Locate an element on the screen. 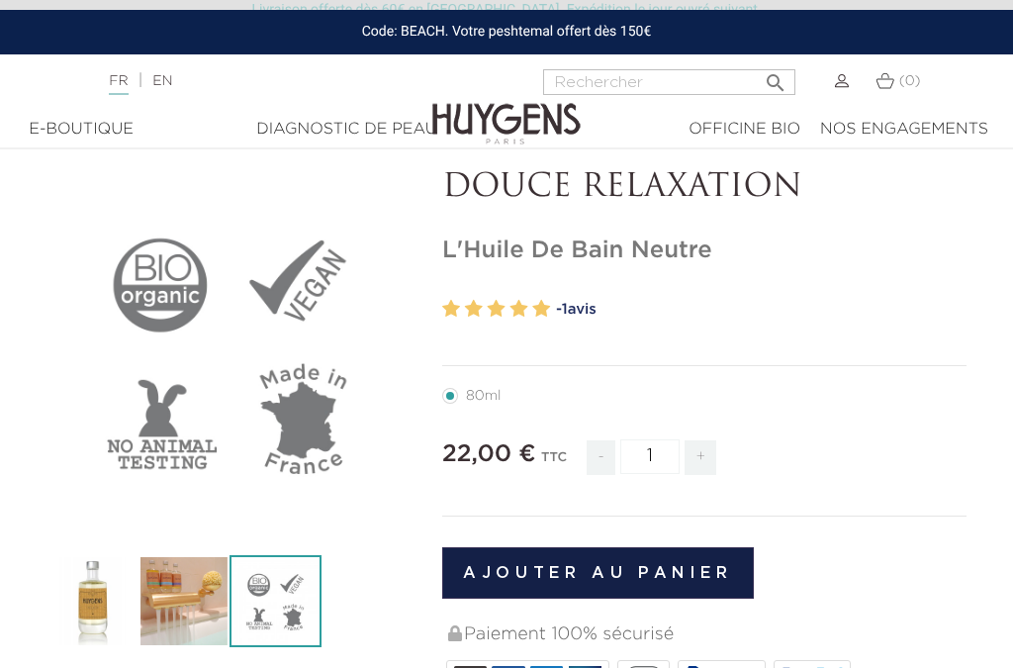  div: E-Boutique is located at coordinates (81, 130).